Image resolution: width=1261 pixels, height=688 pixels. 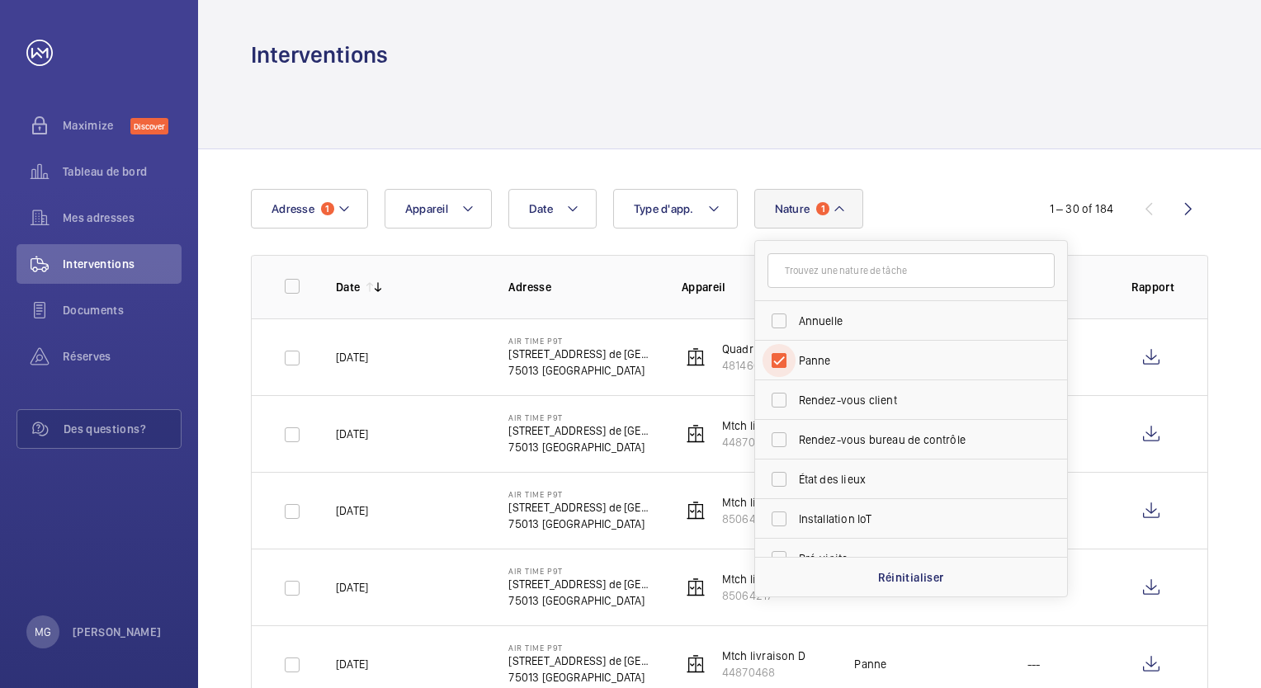 What do you see at coordinates (347, 287) in the screenshot?
I see `p: Date` at bounding box center [347, 287].